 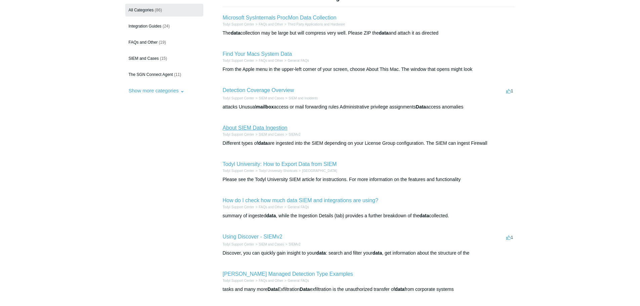 What do you see at coordinates (158, 10) in the screenshot?
I see `span: (86)` at bounding box center [158, 10].